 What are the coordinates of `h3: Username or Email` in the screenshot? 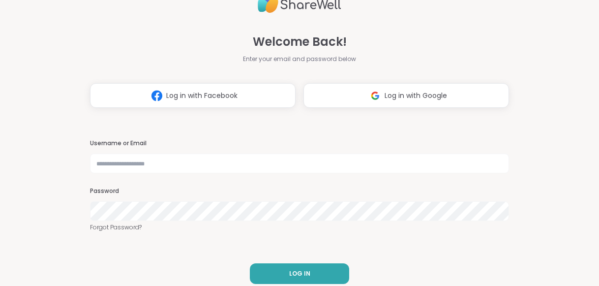 It's located at (299, 143).